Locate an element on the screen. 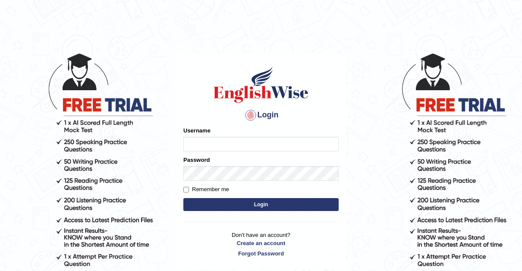 This screenshot has width=522, height=271. label: Remember me is located at coordinates (206, 190).